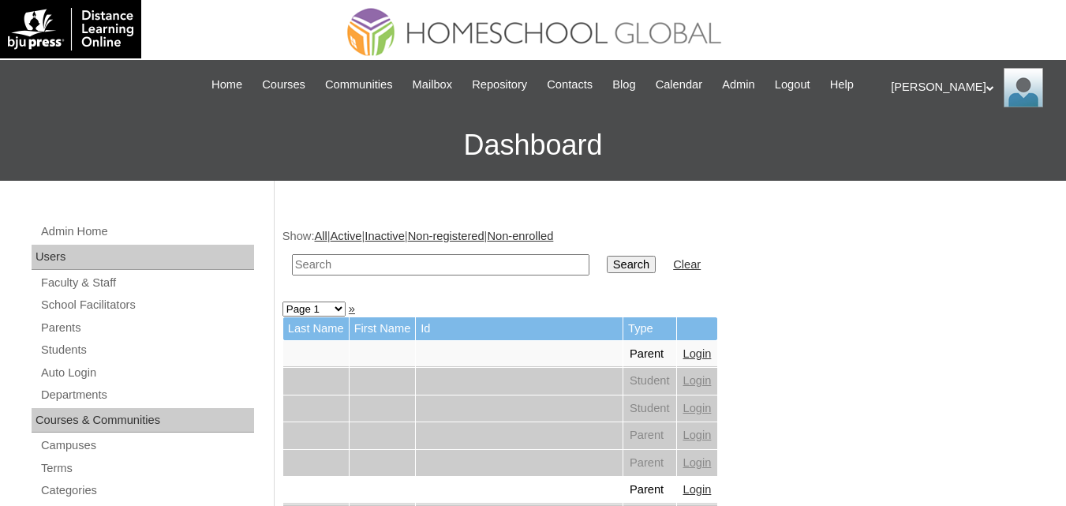  What do you see at coordinates (147, 350) in the screenshot?
I see `a: Students` at bounding box center [147, 350].